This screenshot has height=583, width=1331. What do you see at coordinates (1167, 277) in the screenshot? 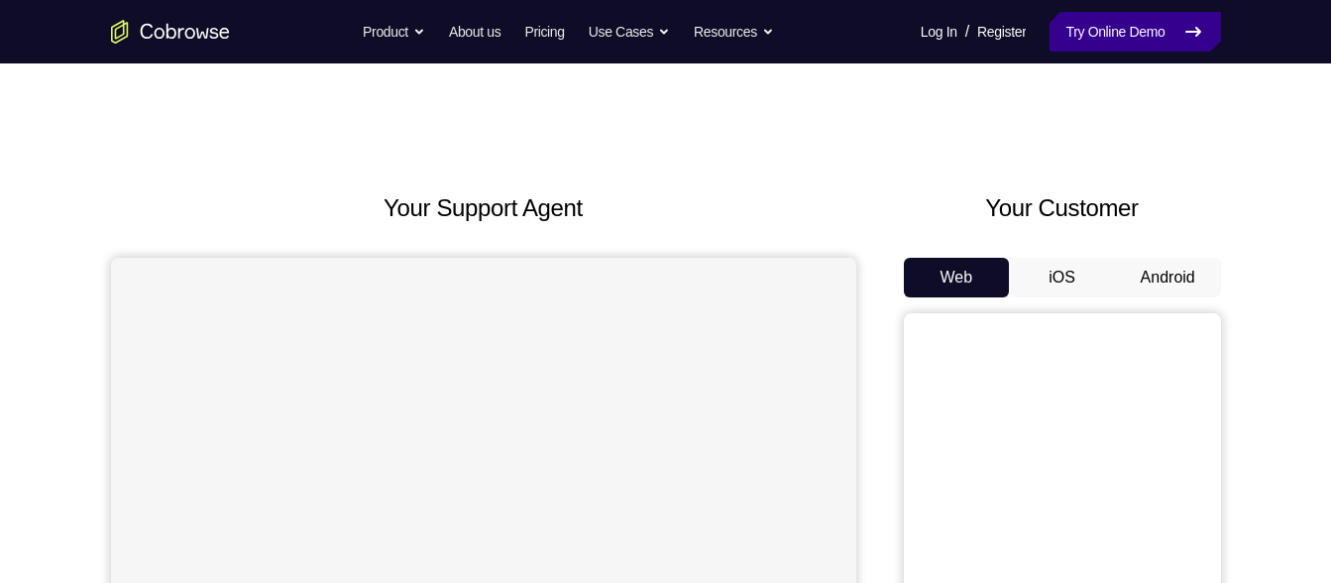
I see `button: Android` at bounding box center [1167, 277].